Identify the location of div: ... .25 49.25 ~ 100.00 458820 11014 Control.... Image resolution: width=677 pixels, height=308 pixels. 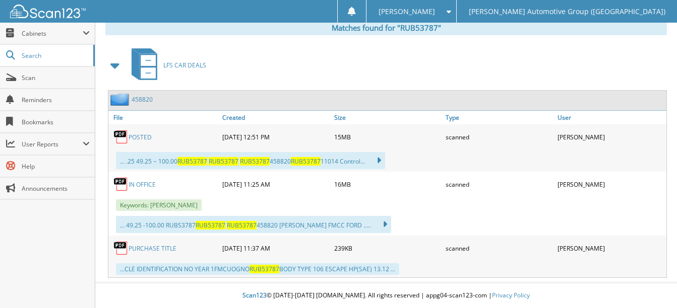
(250, 161).